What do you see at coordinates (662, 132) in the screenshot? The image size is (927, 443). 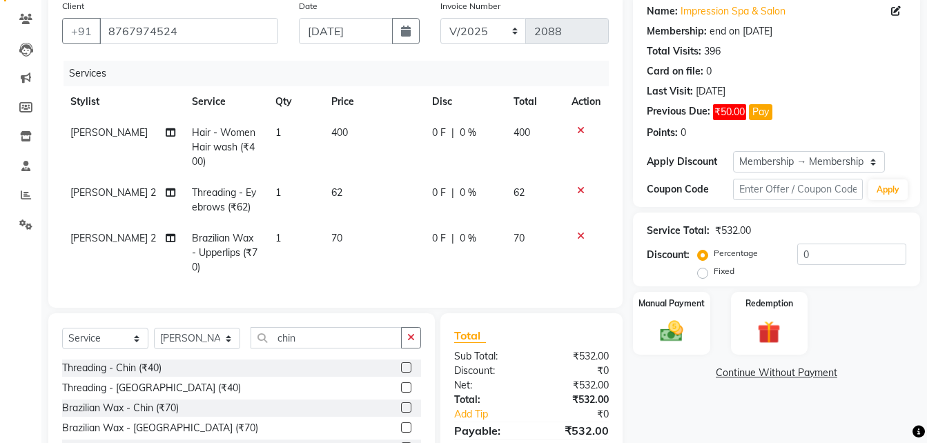 I see `div: Points:` at bounding box center [662, 132].